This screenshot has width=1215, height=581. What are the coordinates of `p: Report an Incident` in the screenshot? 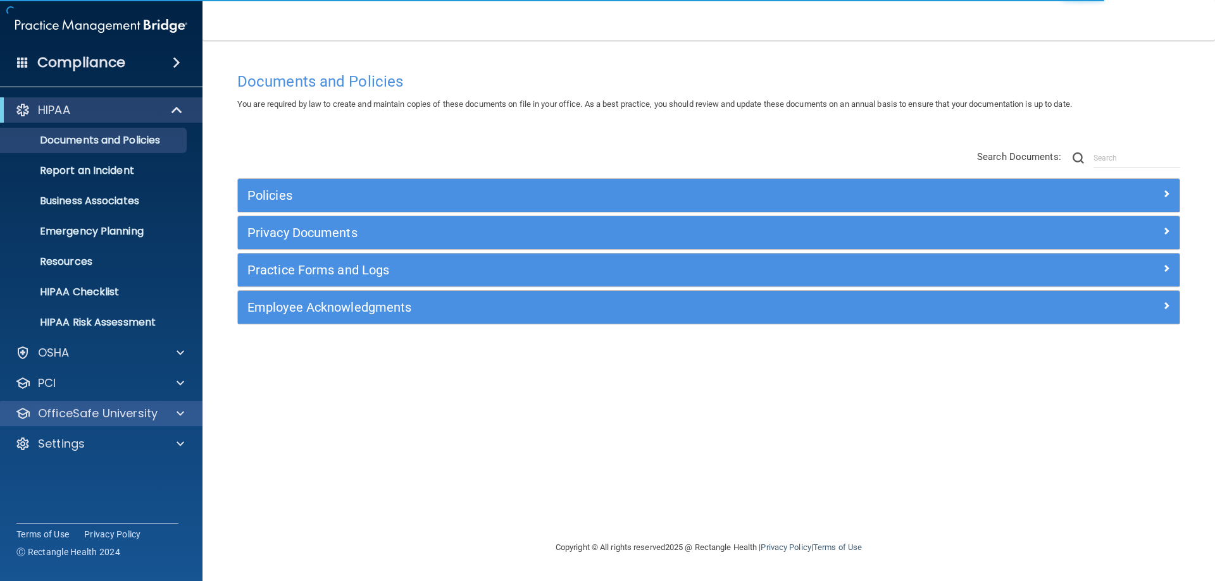 It's located at (94, 171).